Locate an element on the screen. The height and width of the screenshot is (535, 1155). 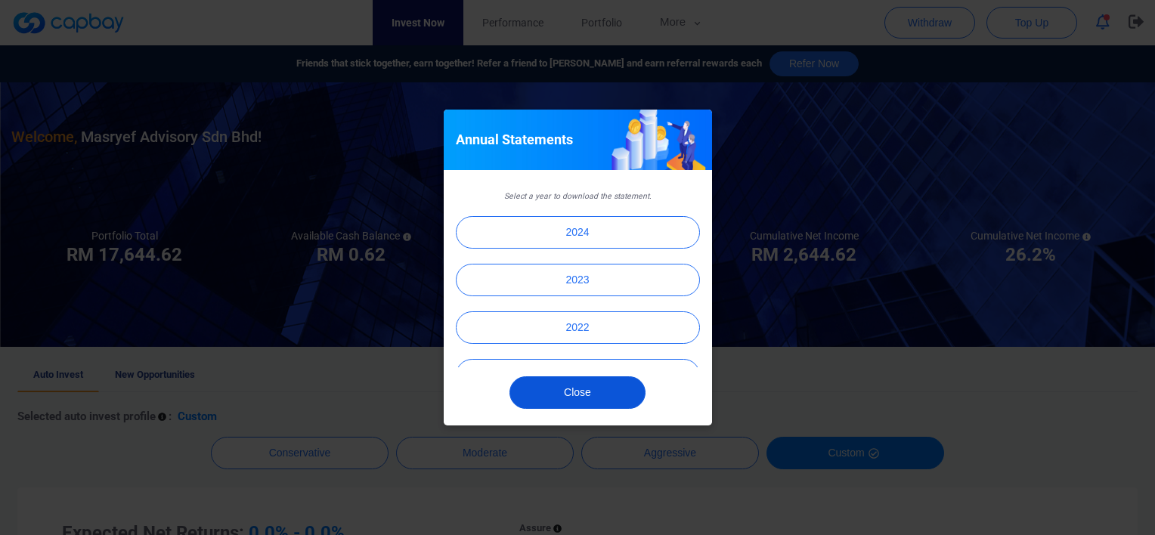
button: 2021 is located at coordinates (577, 375).